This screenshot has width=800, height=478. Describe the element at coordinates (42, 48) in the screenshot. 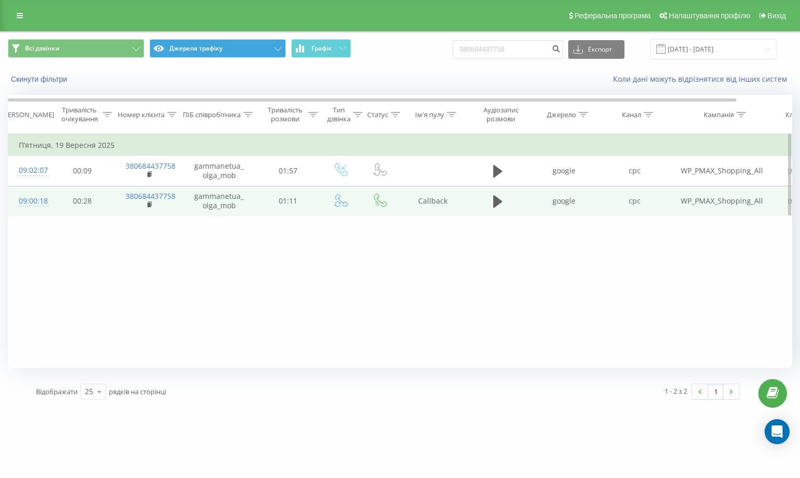

I see `span: Всі дзвінки` at that location.